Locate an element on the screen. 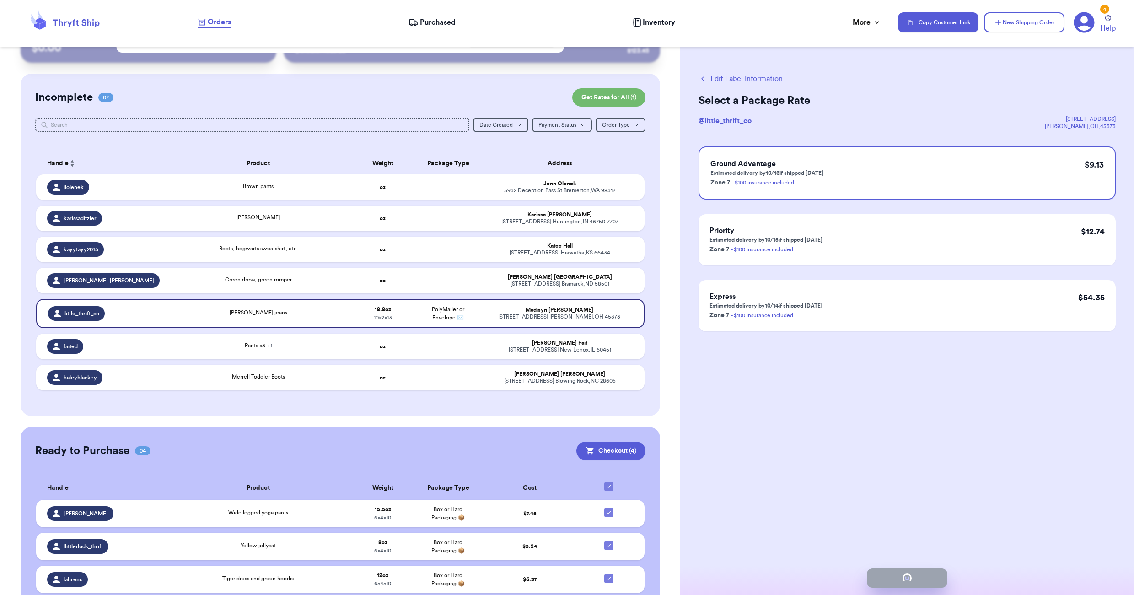 This screenshot has width=1134, height=595. button: Sort ascending is located at coordinates (72, 163).